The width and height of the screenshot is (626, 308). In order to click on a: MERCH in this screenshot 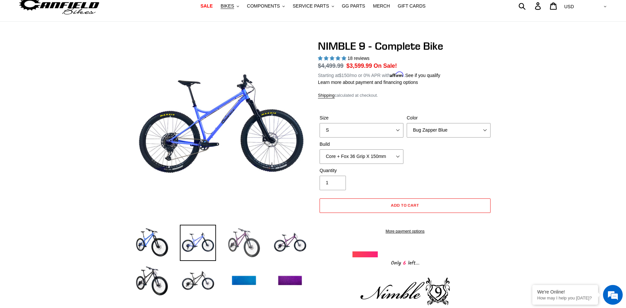, I will do `click(381, 6)`.